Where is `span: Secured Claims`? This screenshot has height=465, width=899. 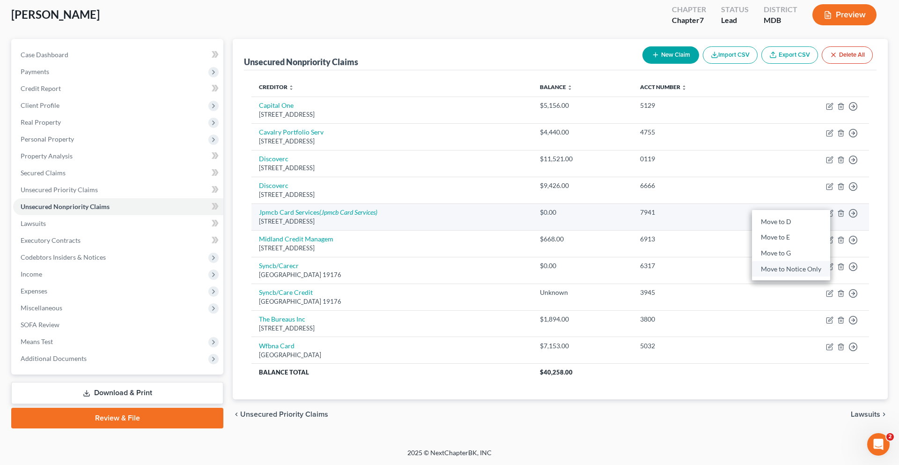
span: Secured Claims is located at coordinates (43, 172).